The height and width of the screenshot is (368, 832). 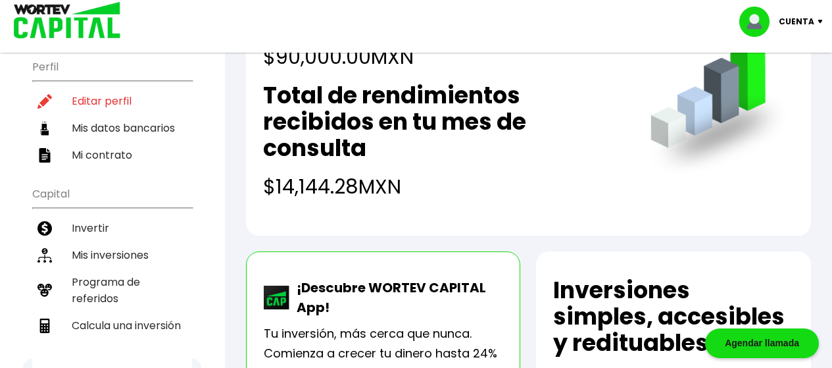 I want to click on ul: Perfil, so click(x=112, y=110).